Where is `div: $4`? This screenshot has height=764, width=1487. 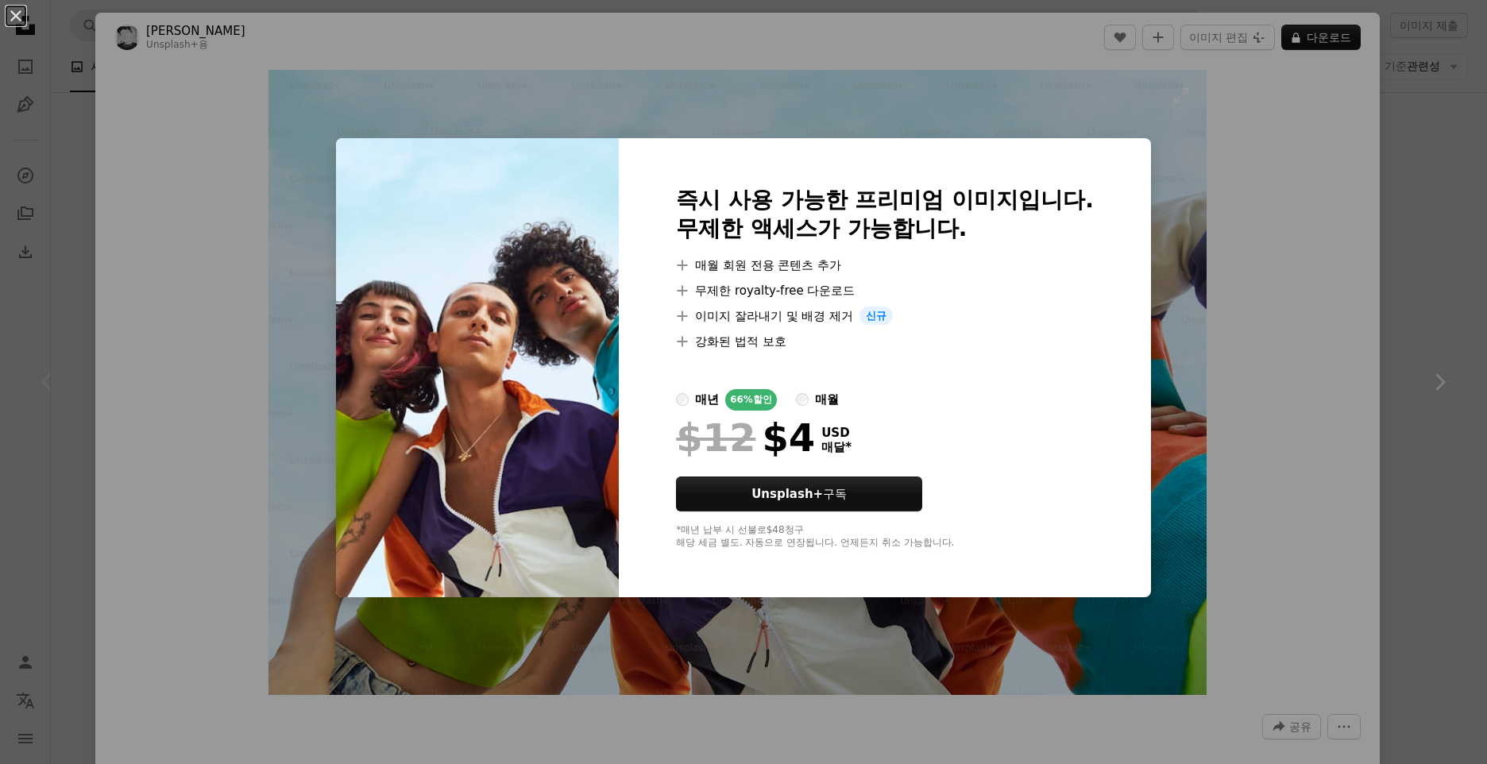 div: $4 is located at coordinates (745, 438).